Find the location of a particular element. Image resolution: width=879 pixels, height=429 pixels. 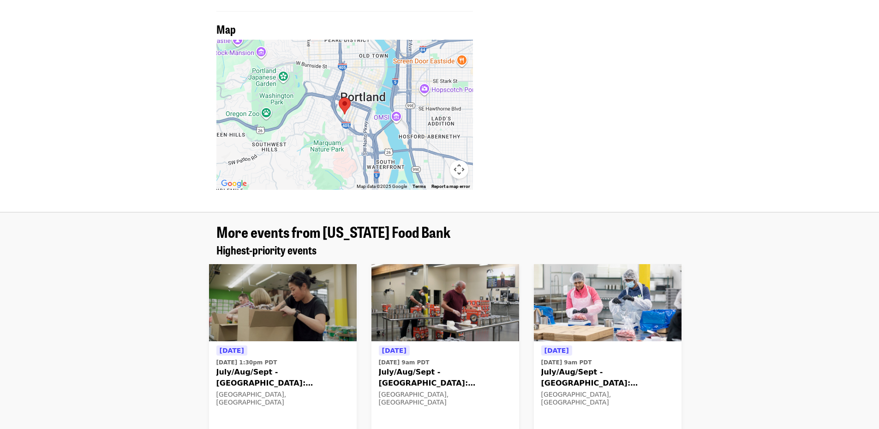

a: Open this area in Google Maps (opens a new window) is located at coordinates (234, 184).